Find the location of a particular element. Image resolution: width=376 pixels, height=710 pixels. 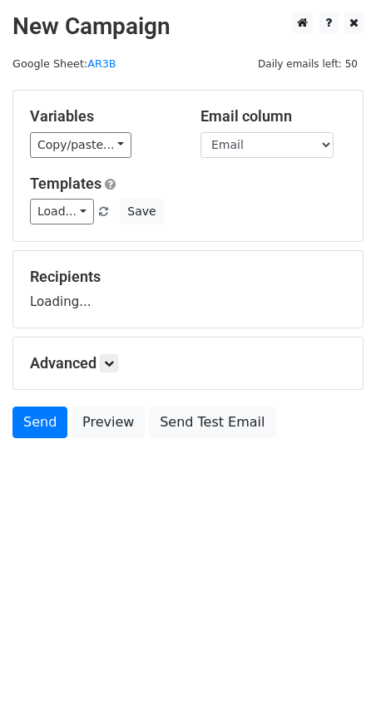

a: Daily emails left: 50 is located at coordinates (307, 63).